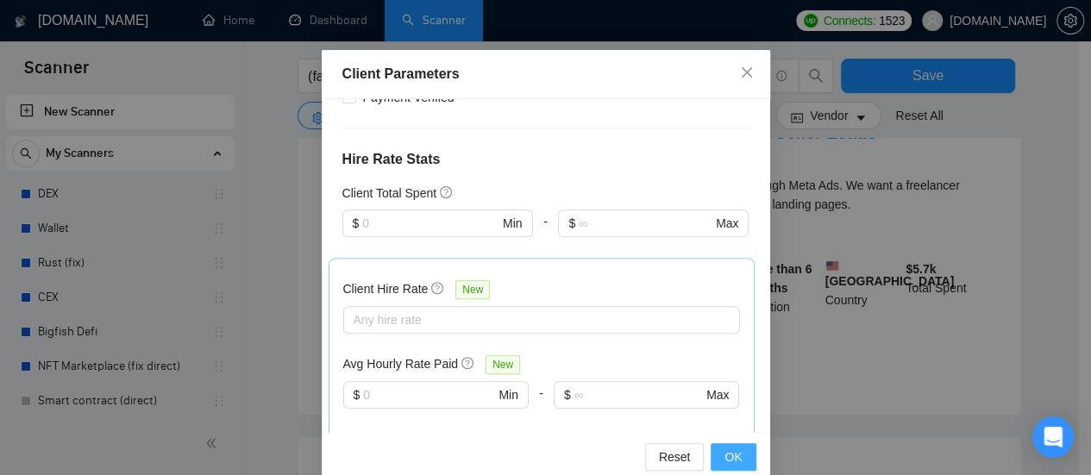 This screenshot has width=1091, height=475. Describe the element at coordinates (389, 193) in the screenshot. I see `h5: Client Total Spent` at that location.